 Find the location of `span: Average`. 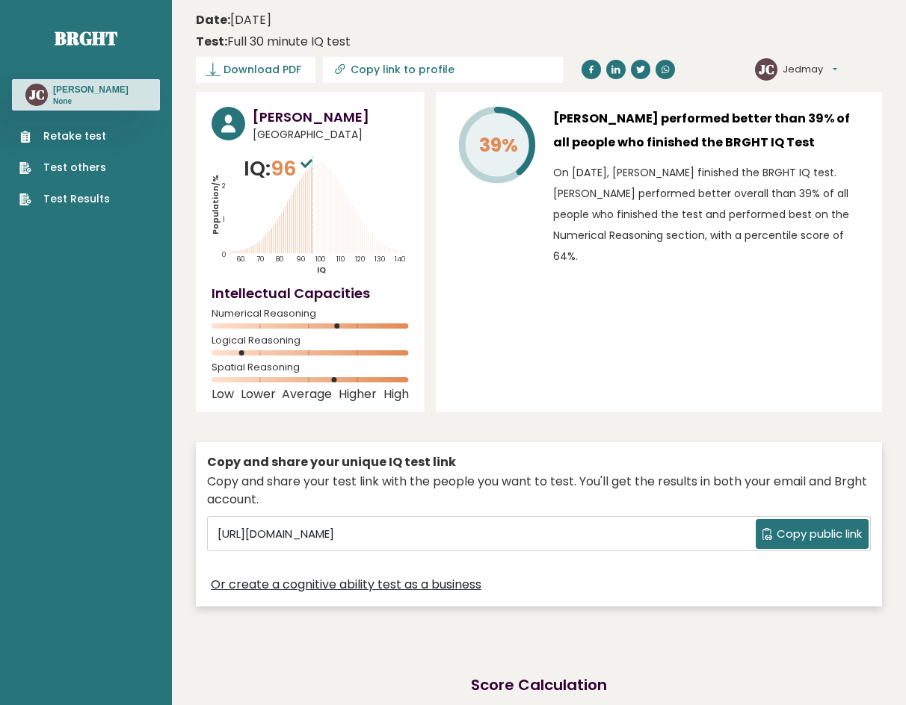

span: Average is located at coordinates (306, 395).